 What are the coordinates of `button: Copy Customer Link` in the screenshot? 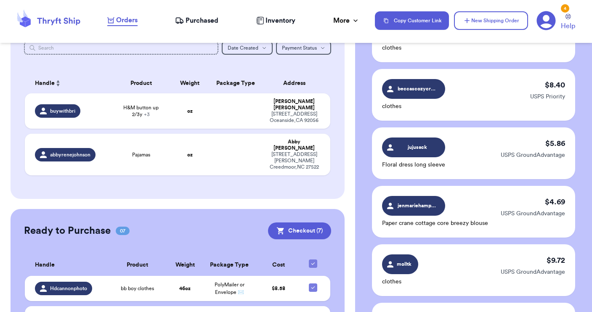 It's located at (412, 21).